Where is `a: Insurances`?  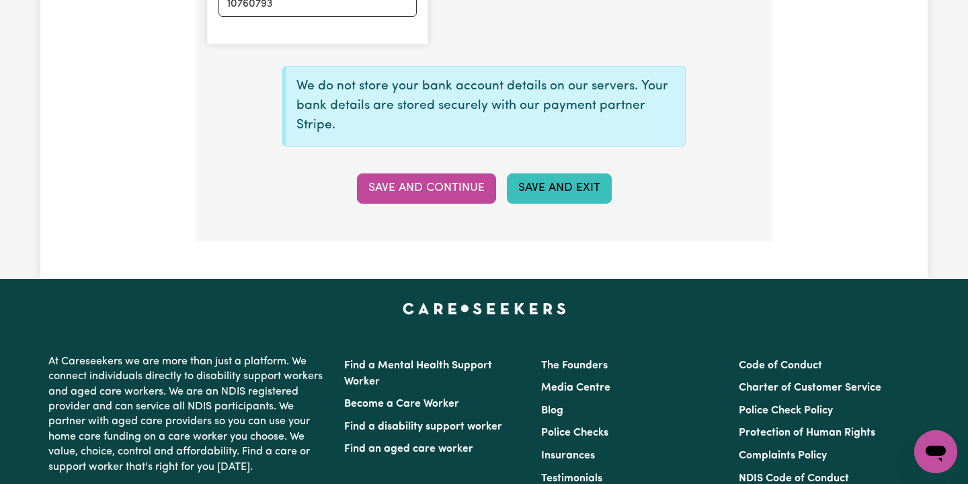
a: Insurances is located at coordinates (568, 456).